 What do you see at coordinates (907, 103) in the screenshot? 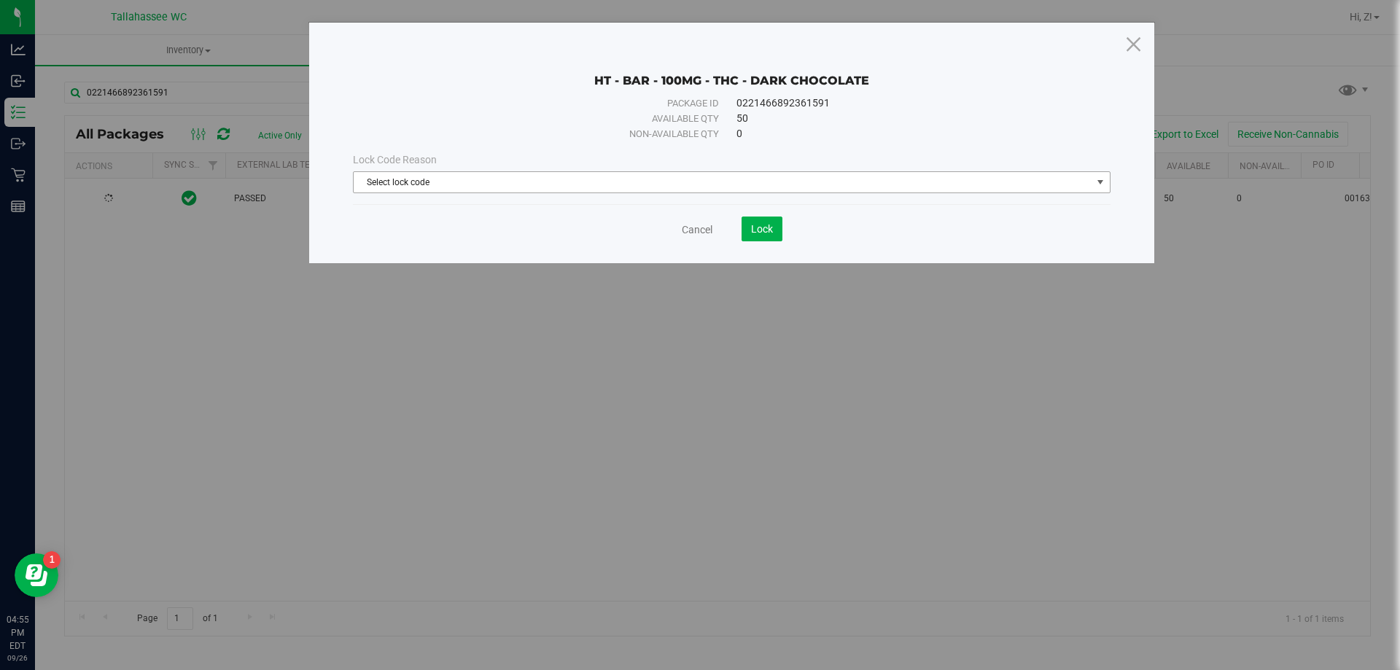
I see `div: 0221466892361591` at bounding box center [907, 103].